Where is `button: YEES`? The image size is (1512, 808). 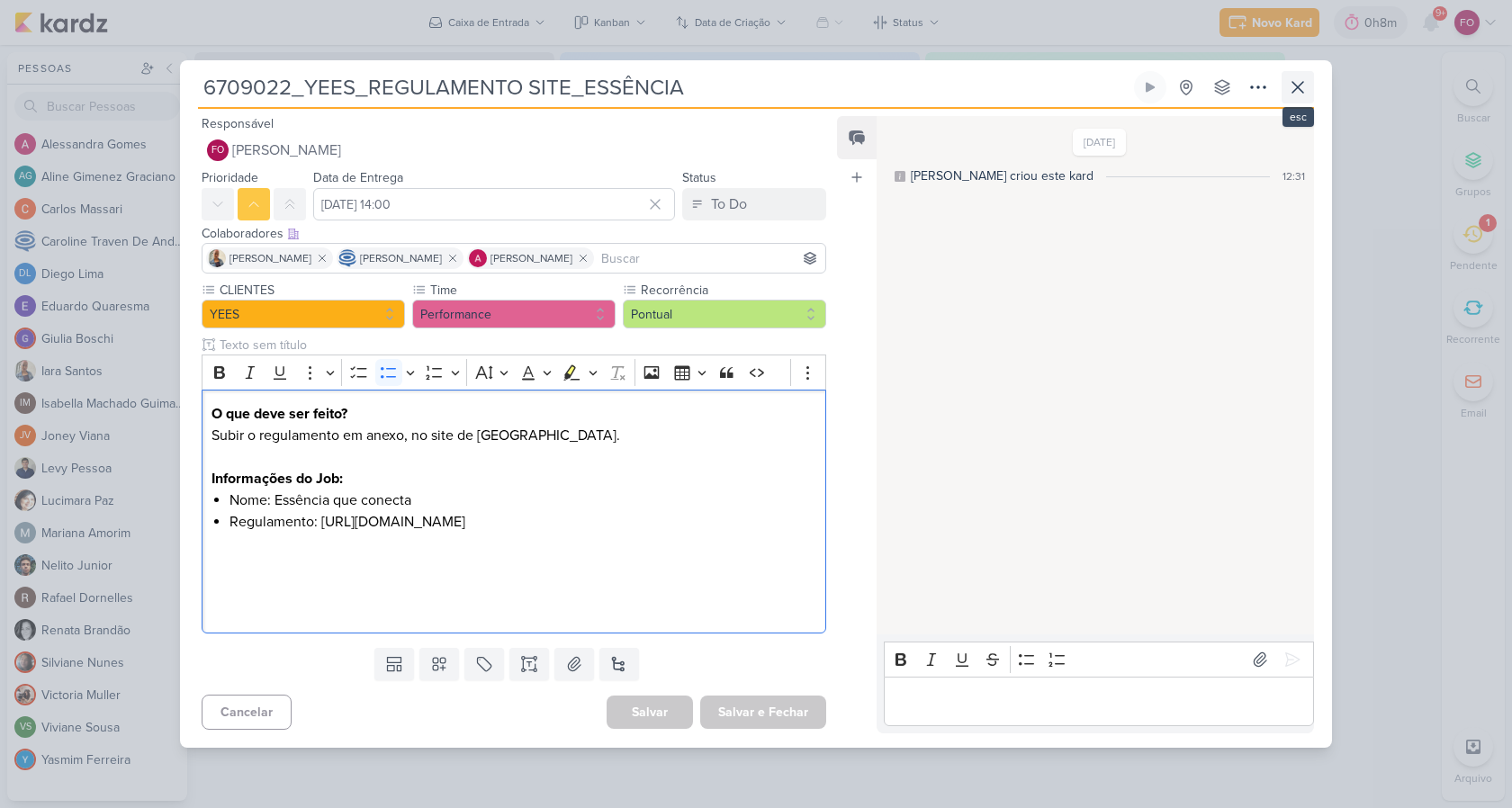
button: YEES is located at coordinates (303, 314).